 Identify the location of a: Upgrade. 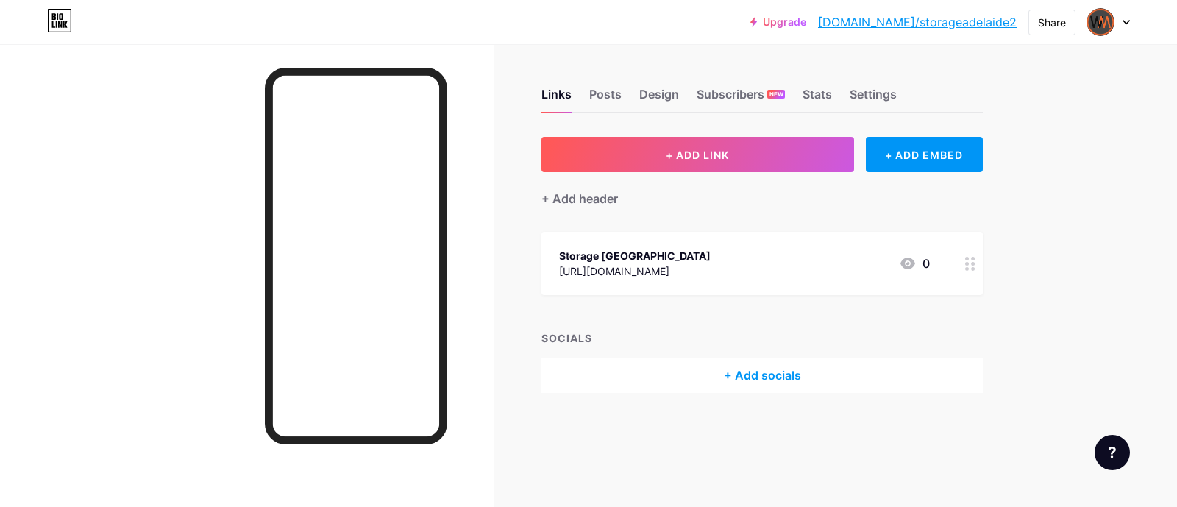
(778, 22).